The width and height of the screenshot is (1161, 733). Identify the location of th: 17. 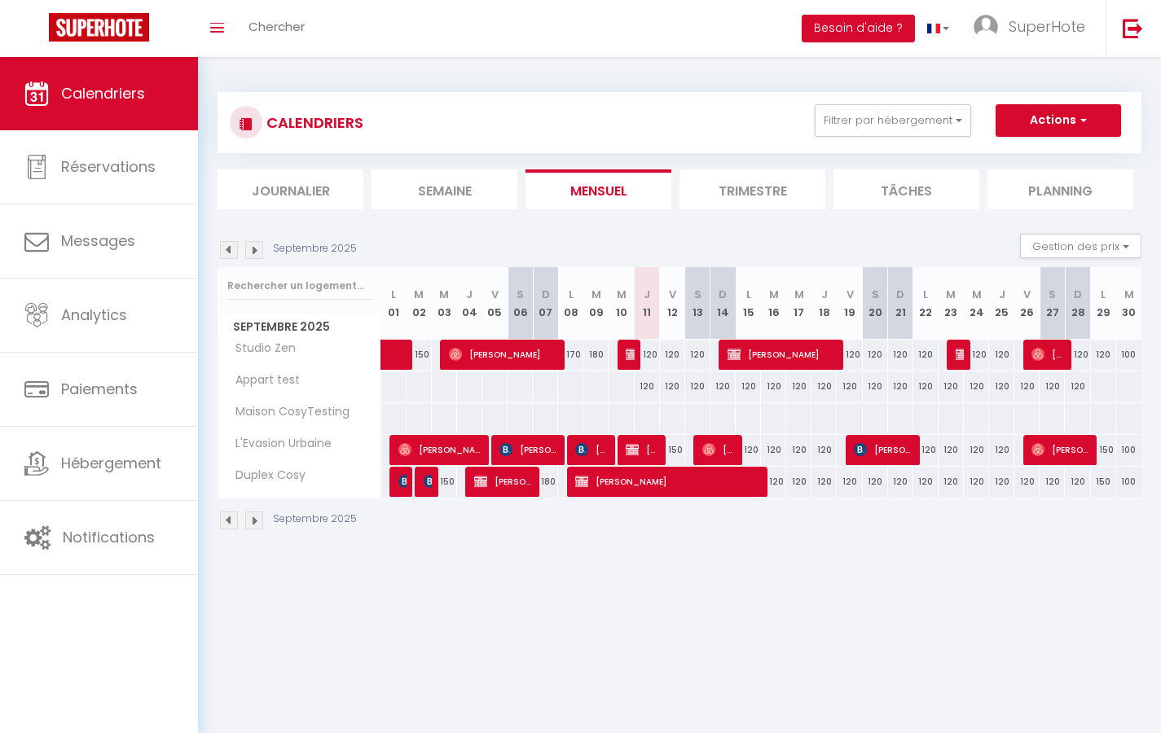
(799, 303).